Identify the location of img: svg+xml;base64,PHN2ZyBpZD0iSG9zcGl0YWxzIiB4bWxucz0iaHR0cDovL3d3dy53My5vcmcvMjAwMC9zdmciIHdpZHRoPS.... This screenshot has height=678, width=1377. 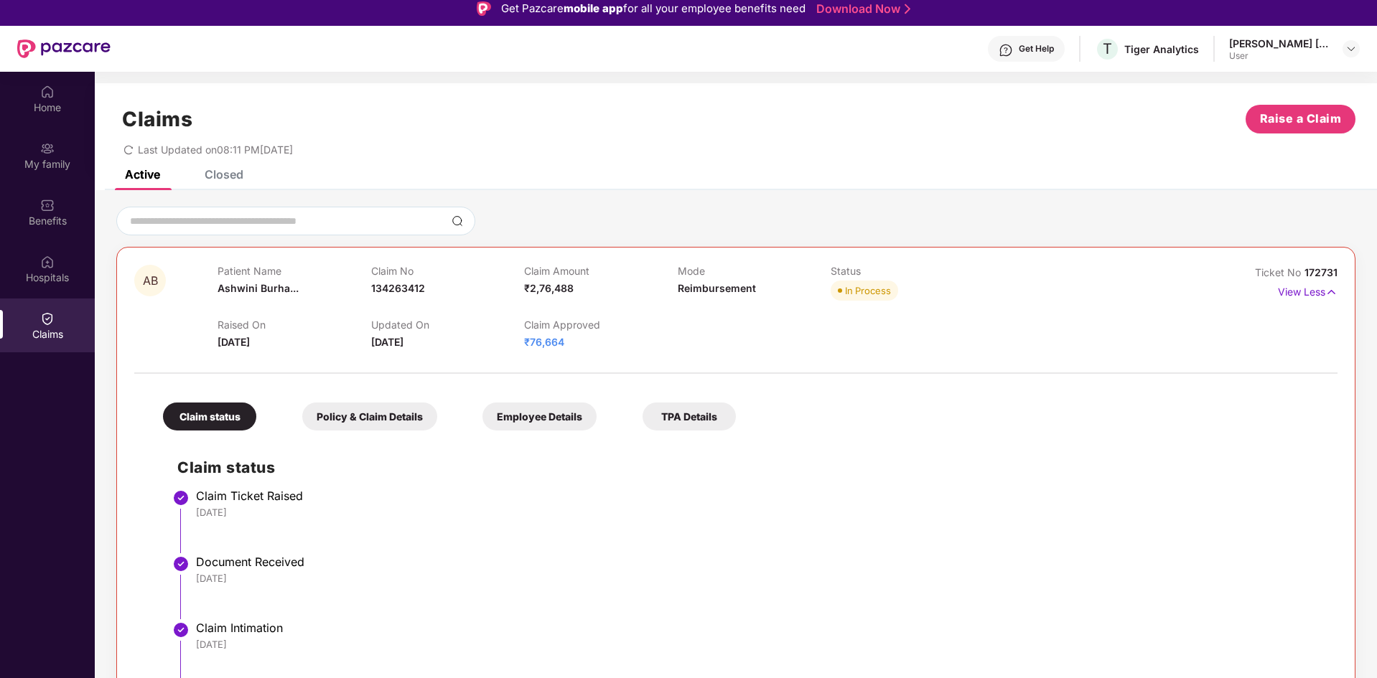
(47, 262).